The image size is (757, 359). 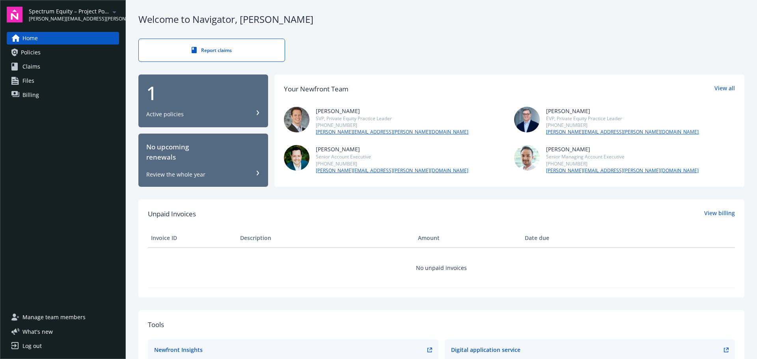 What do you see at coordinates (719, 214) in the screenshot?
I see `a: View billing` at bounding box center [719, 214].